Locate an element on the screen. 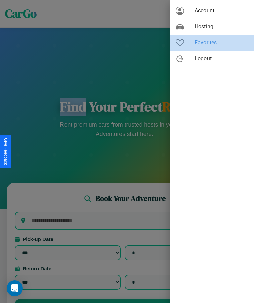  div: Hosting is located at coordinates (212, 27).